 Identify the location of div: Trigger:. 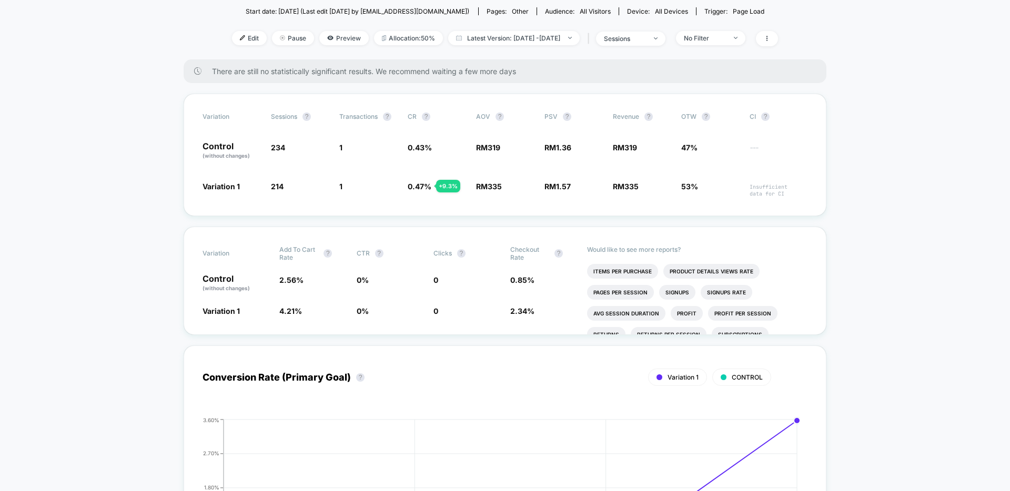
(734, 11).